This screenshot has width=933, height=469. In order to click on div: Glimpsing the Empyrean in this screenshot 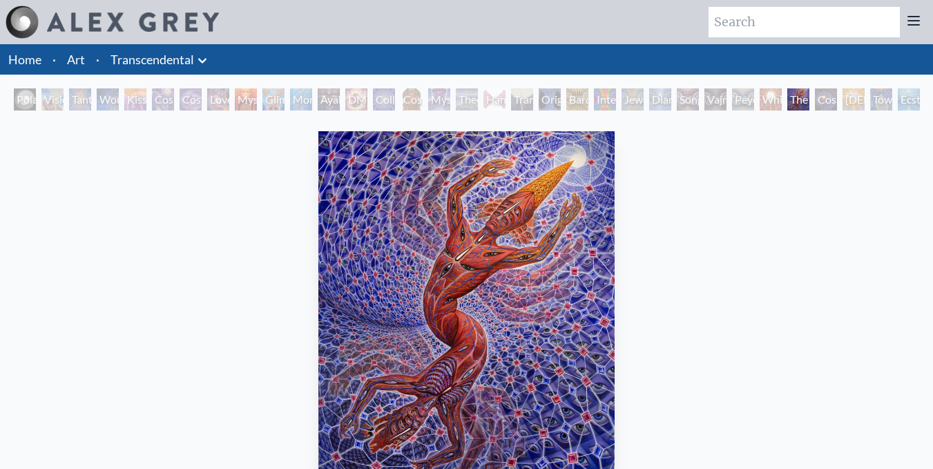, I will do `click(273, 99)`.